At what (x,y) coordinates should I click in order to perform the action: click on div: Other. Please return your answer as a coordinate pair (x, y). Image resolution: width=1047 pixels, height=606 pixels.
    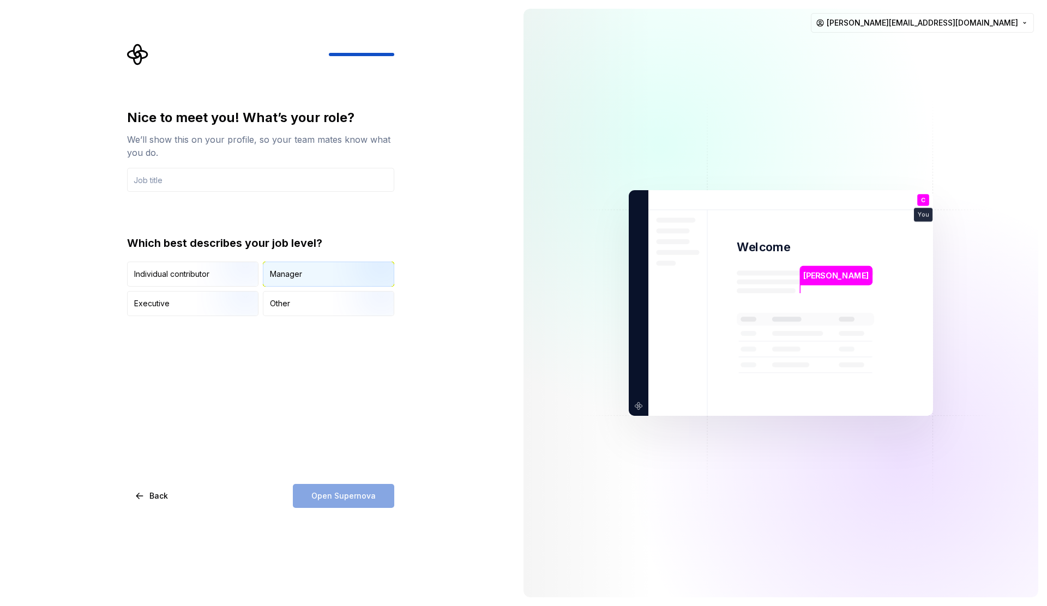
    Looking at the image, I should click on (280, 304).